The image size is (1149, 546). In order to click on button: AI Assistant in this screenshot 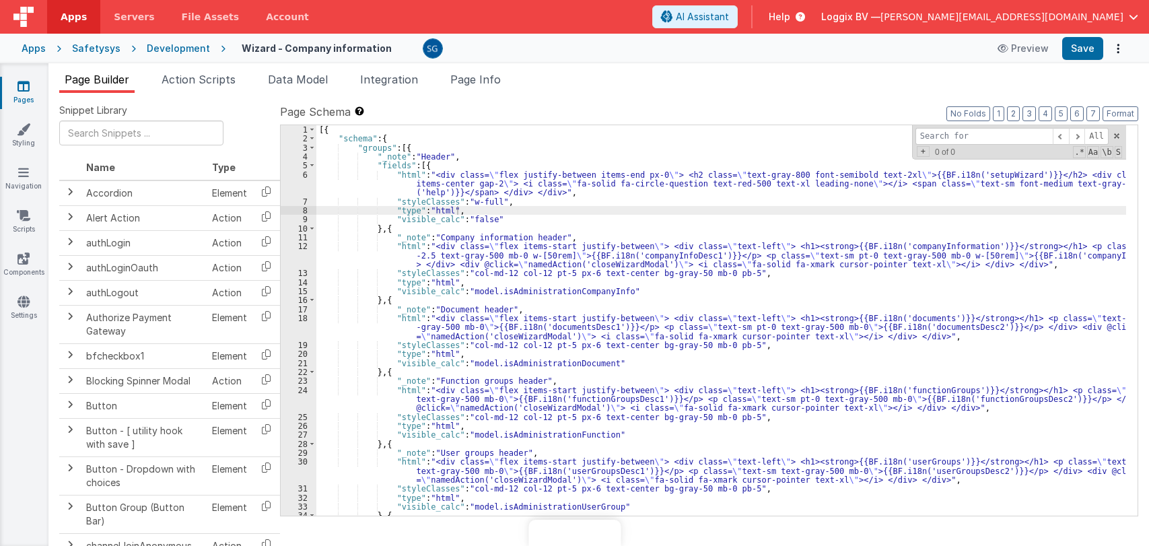, I will do `click(694, 17)`.